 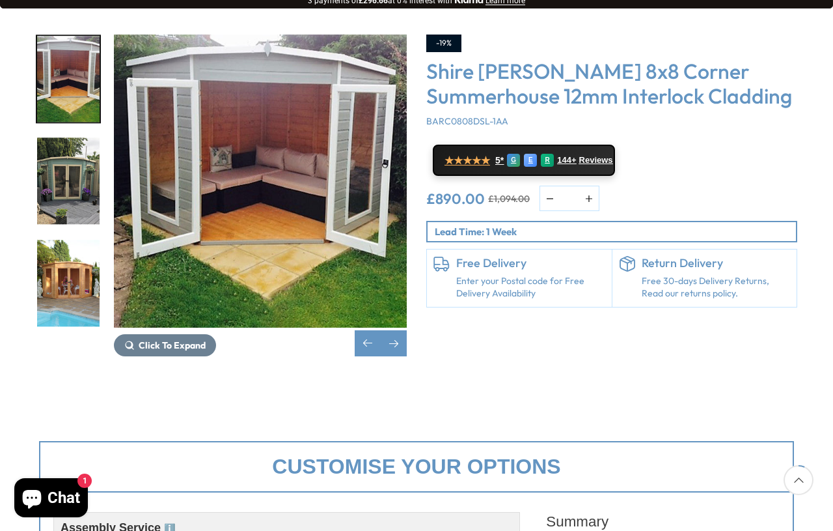 I want to click on a: ★★★★★ 5* G E R 144+ Reviews, so click(x=524, y=160).